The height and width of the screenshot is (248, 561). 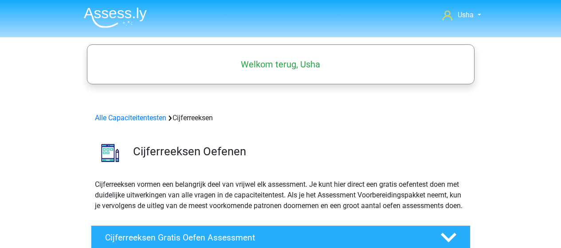 I want to click on p: Cijferreeksen vormen een belangrijk deel van vrijwel elk assessment. Je kunt hier direct een grat..., so click(x=281, y=195).